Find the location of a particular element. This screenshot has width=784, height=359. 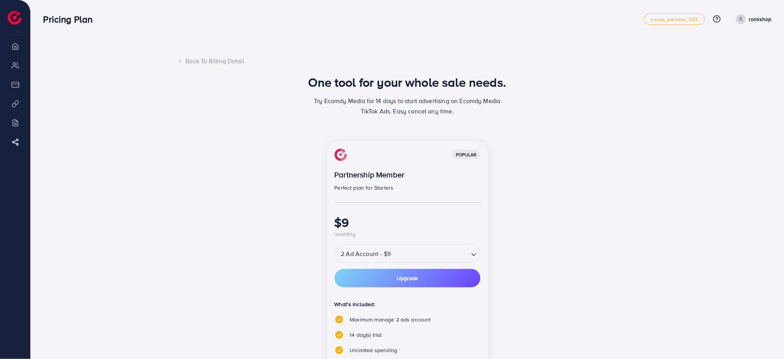

span: 2 Ad Account - $9 is located at coordinates (366, 254).